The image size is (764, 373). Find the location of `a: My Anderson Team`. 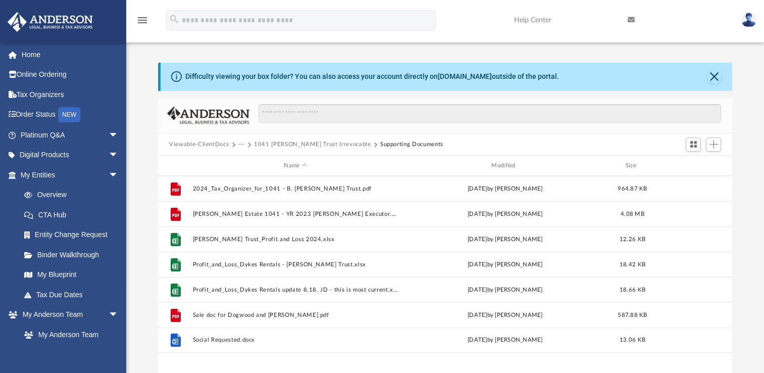

a: My Anderson Team is located at coordinates (69, 334).